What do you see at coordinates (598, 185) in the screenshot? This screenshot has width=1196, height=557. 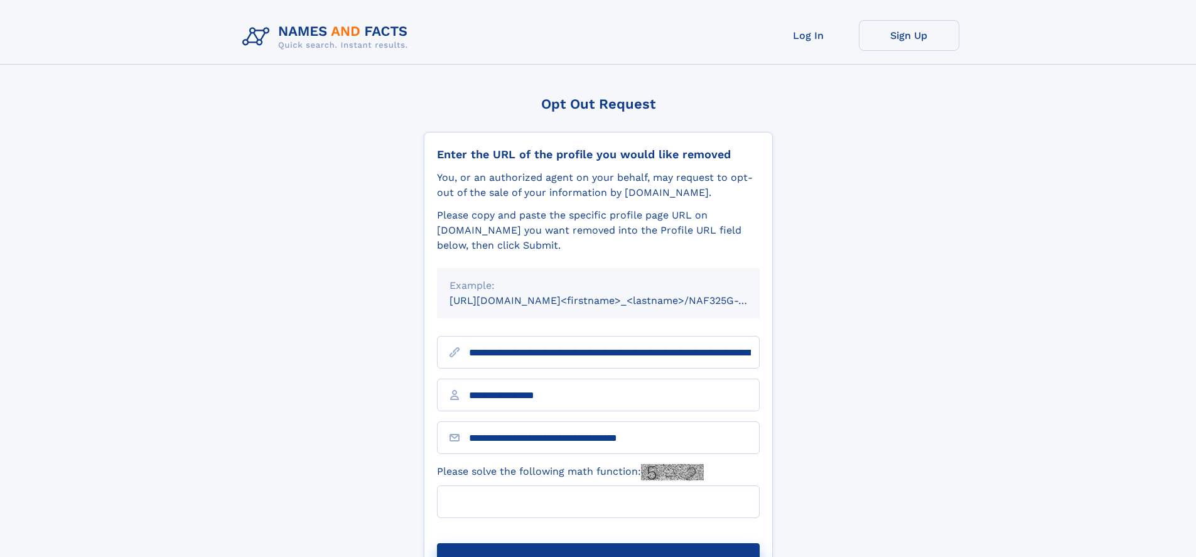 I see `div: You, or an authorized agent on your behalf, may request to opt-out of the sale of your informatio...` at bounding box center [598, 185].